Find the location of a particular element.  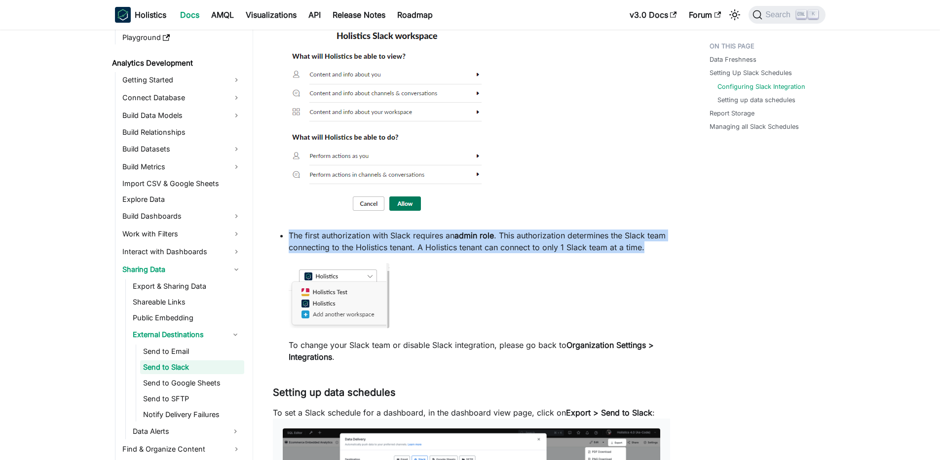

a: Send to Slack is located at coordinates (192, 367).